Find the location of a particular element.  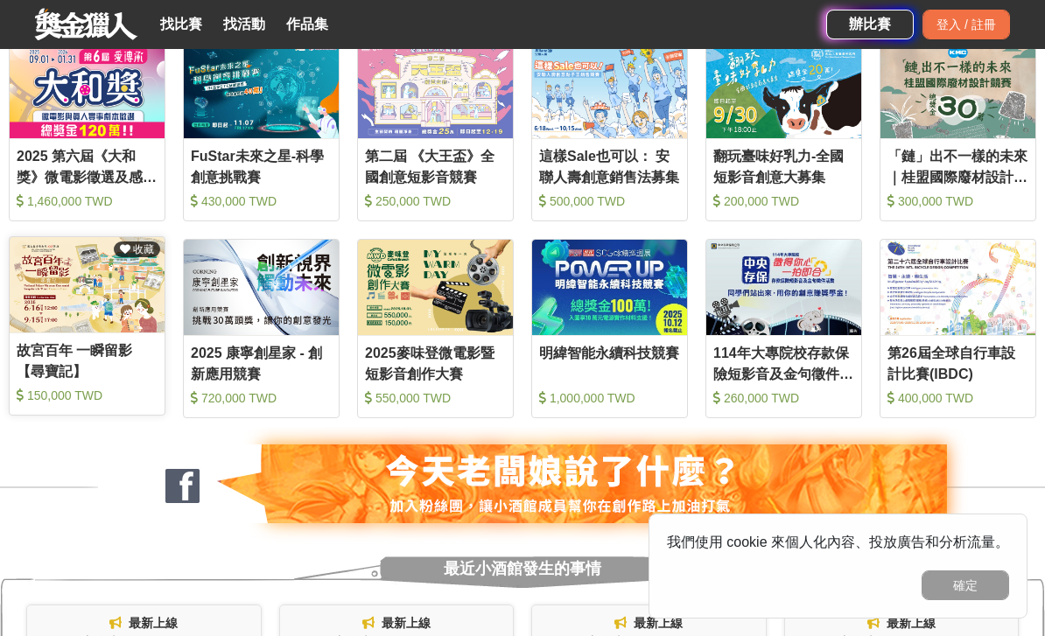

a: Cover Image114年大專院校存款保險短影音及金句徵件活動 260,000 TWD is located at coordinates (783, 328).